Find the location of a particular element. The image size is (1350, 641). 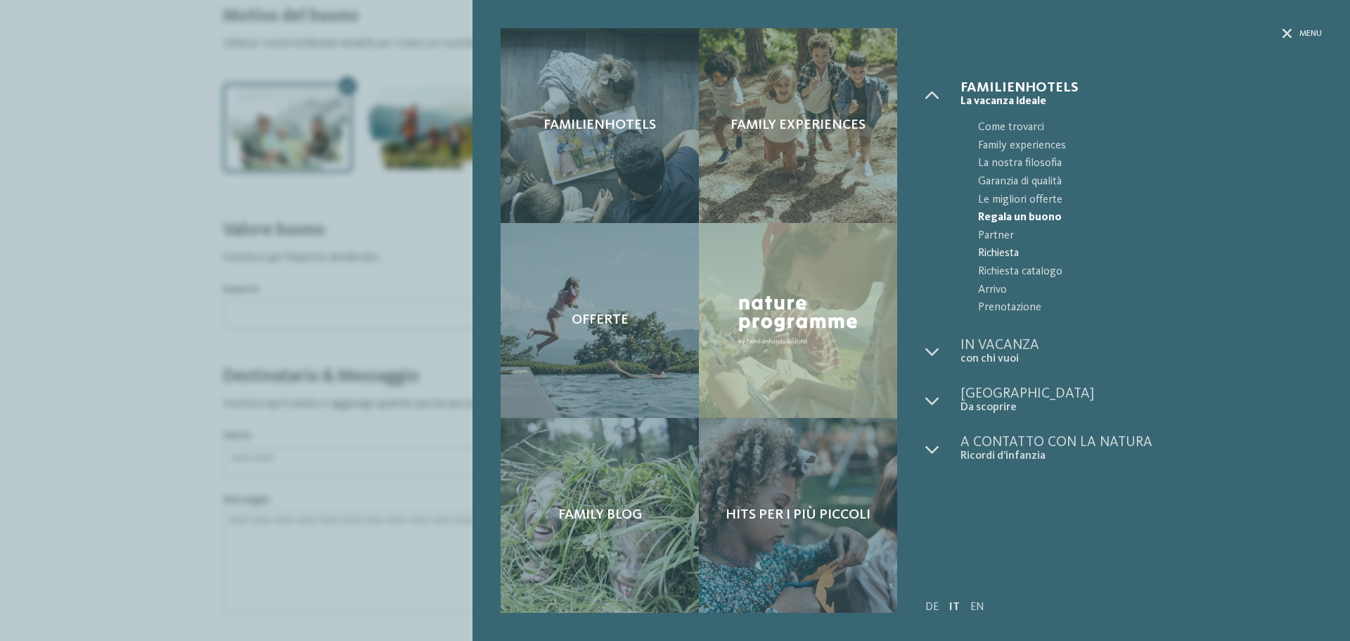

a: Buono regalo del nostro hotel Offerte is located at coordinates (600, 320).